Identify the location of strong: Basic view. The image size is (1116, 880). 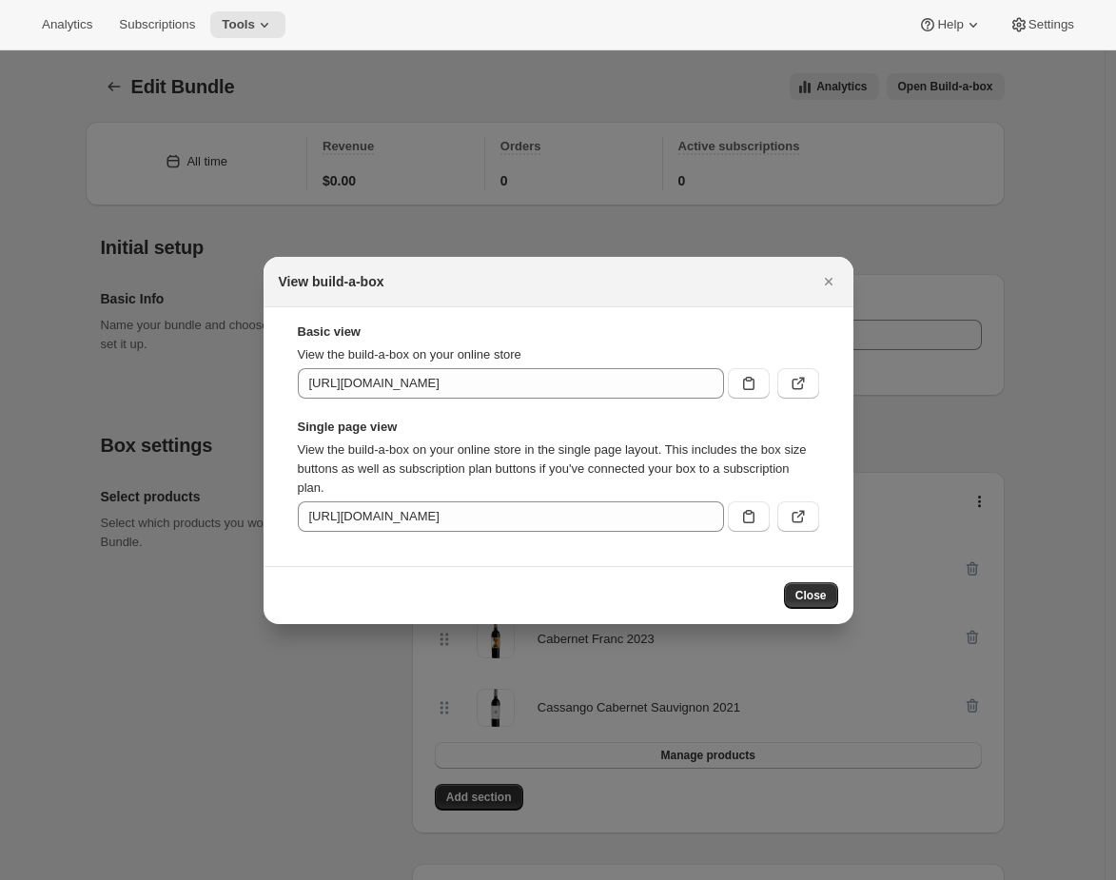
(559, 332).